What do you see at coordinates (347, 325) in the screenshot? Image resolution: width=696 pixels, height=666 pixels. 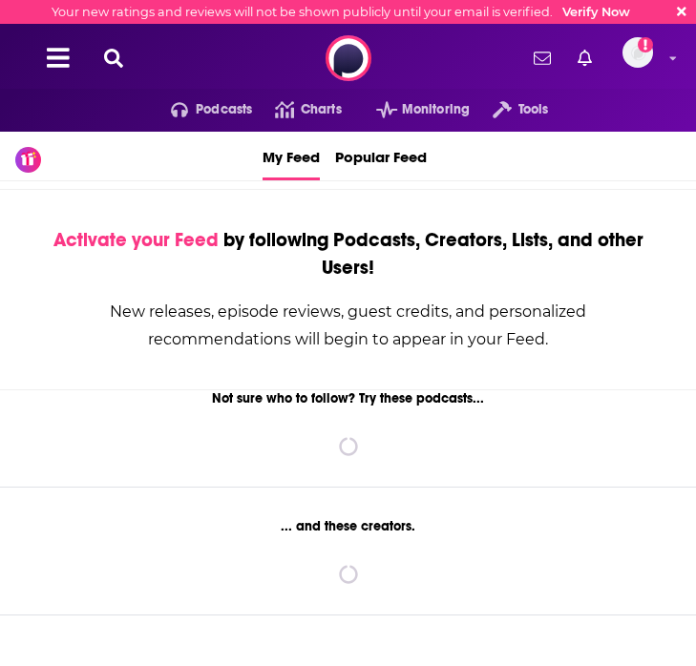 I see `div: New releases, episode reviews, guest credits, and personalized recommendations will begin to appe...` at bounding box center [347, 325].